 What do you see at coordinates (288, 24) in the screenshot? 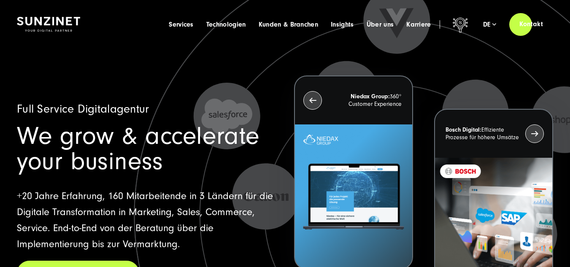
I see `a: Kunden & Branchen` at bounding box center [288, 24].